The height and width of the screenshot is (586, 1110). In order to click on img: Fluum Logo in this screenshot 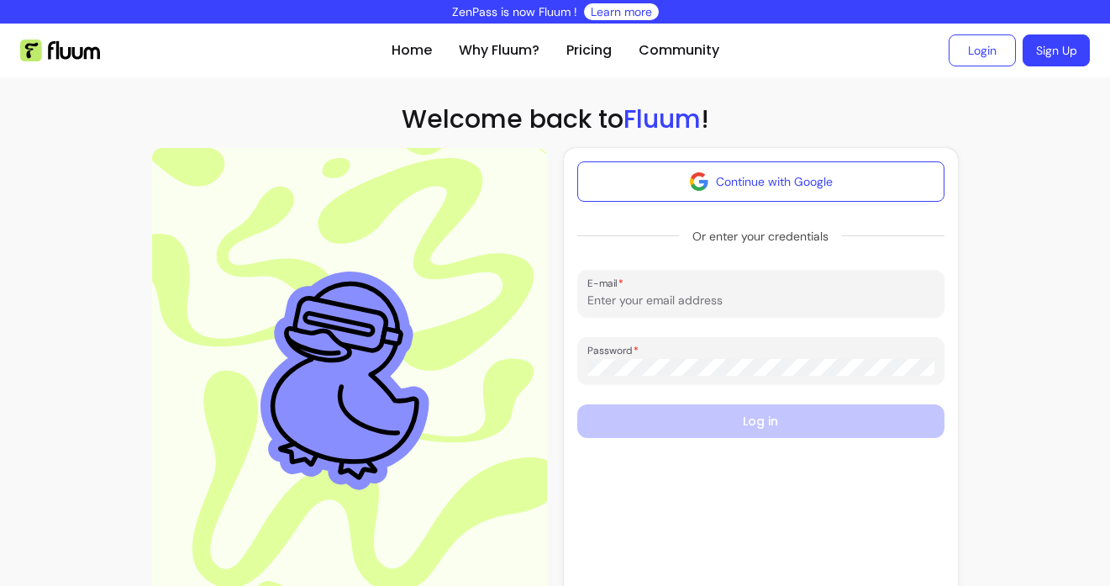, I will do `click(60, 50)`.